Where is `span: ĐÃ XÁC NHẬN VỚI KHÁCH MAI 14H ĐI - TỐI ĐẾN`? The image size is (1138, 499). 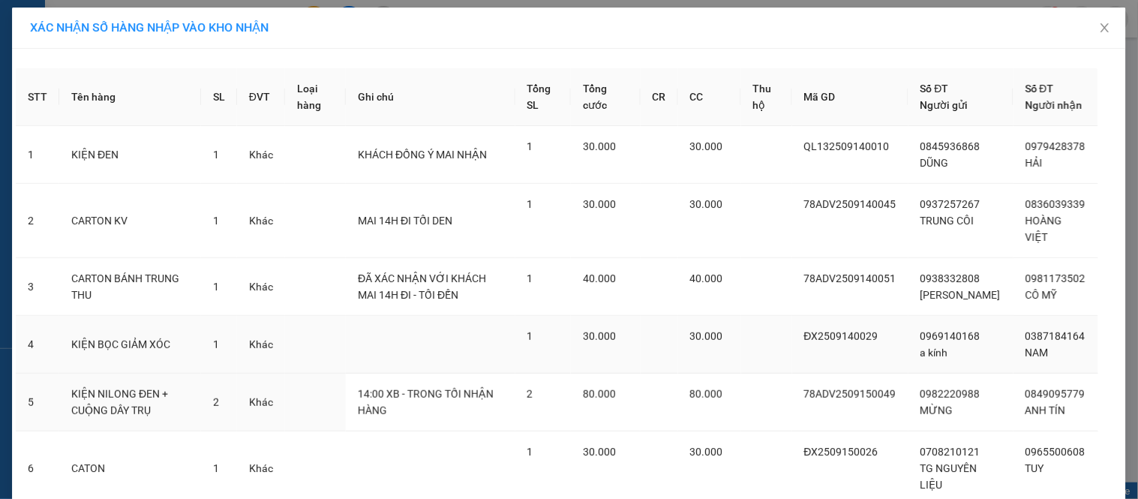 span: ĐÃ XÁC NHẬN VỚI KHÁCH MAI 14H ĐI - TỐI ĐẾN is located at coordinates (422, 287).